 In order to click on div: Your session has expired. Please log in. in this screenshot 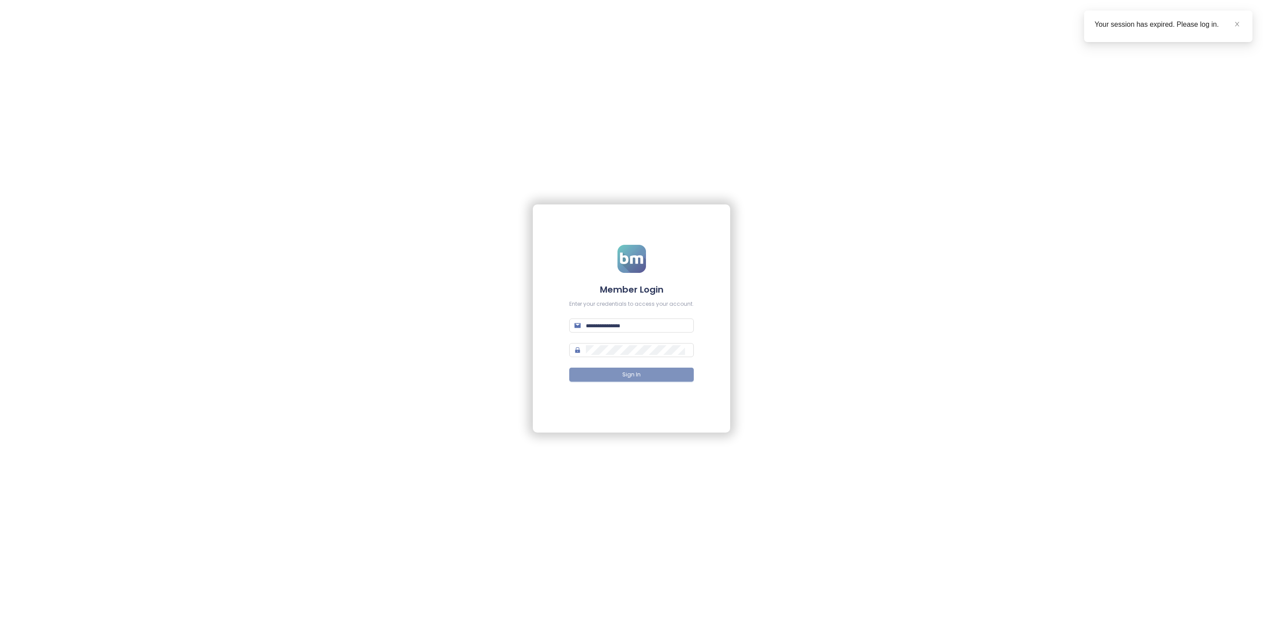, I will do `click(1168, 25)`.